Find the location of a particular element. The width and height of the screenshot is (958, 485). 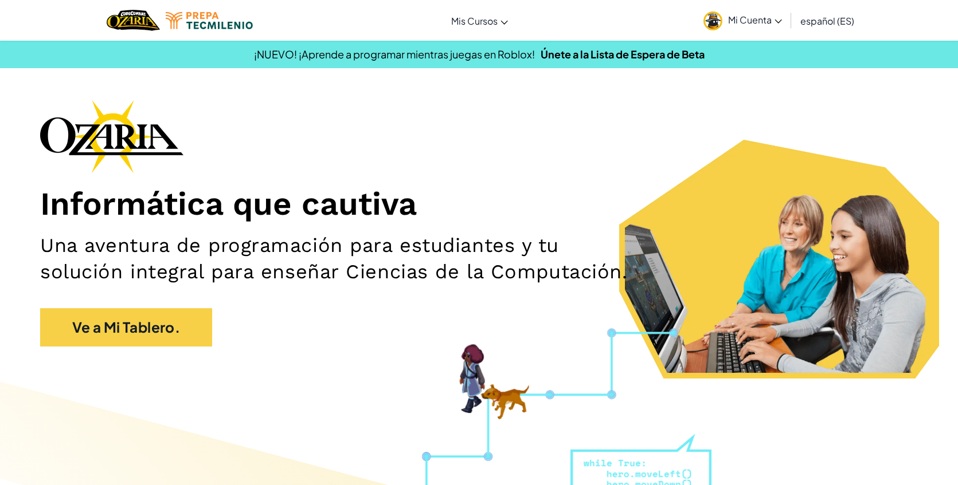

a: Mi Cuenta is located at coordinates (742, 20).